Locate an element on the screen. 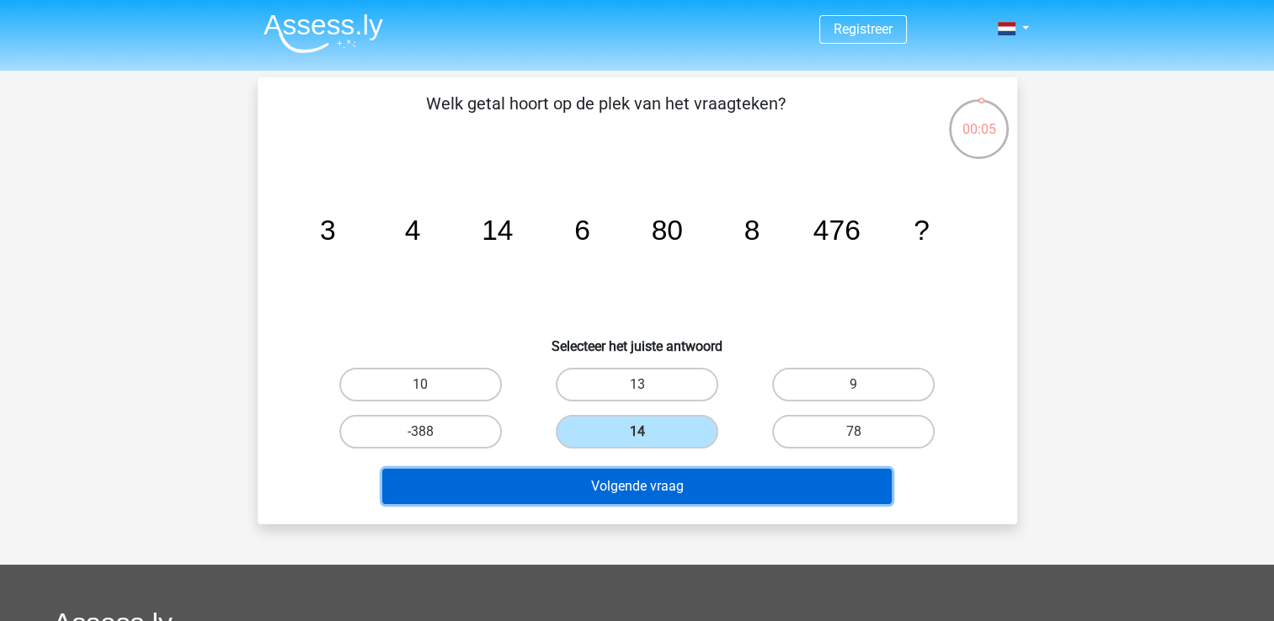  h6: Selecteer het juiste antwoord is located at coordinates (637, 339).